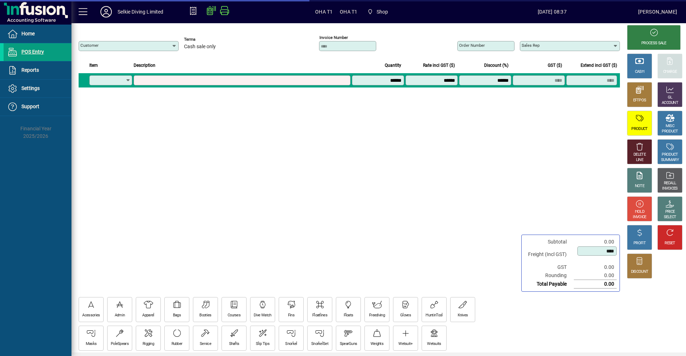  I want to click on div: Rigging, so click(148, 344).